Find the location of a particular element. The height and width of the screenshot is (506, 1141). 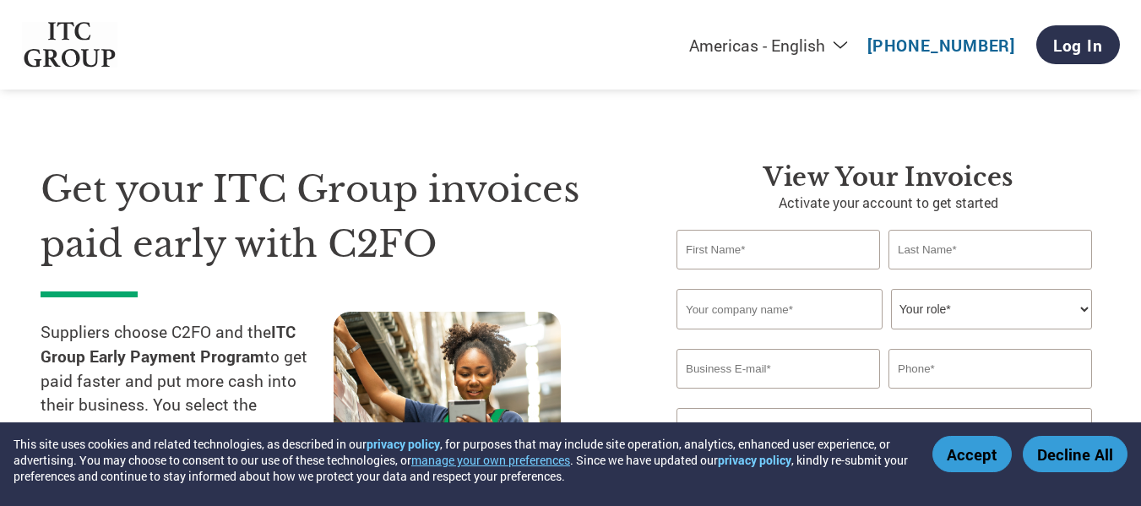

input: First Name* is located at coordinates (778, 249).